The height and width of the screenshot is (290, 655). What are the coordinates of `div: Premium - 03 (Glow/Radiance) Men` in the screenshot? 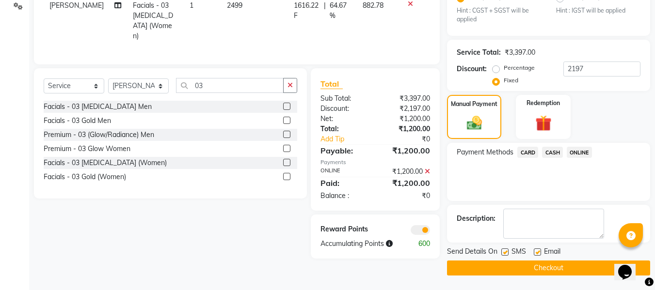 It's located at (99, 135).